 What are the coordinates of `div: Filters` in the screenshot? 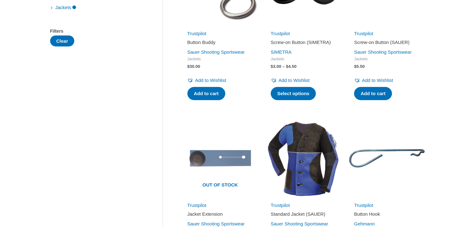 It's located at (97, 31).